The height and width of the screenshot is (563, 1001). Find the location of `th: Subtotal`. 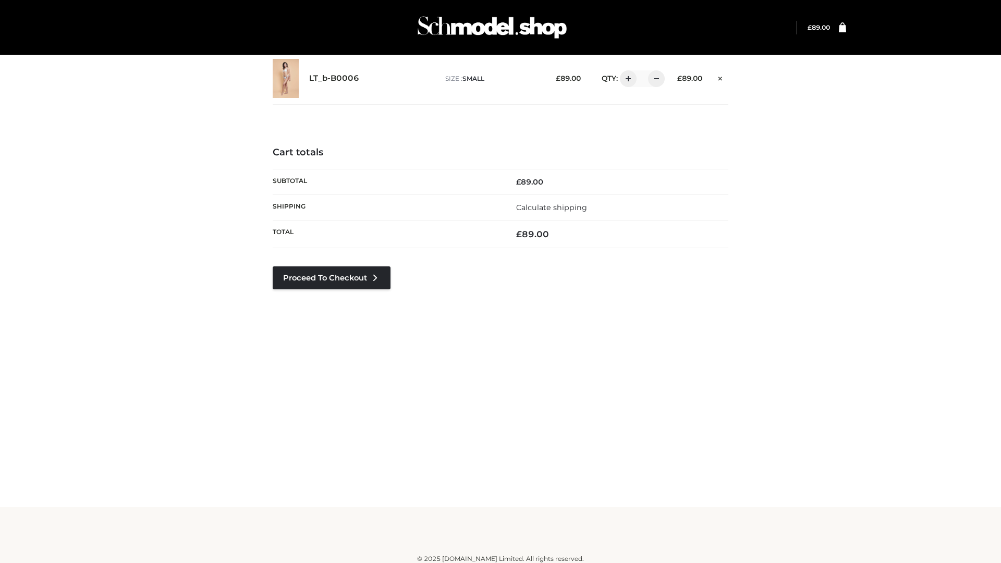

th: Subtotal is located at coordinates (386, 181).